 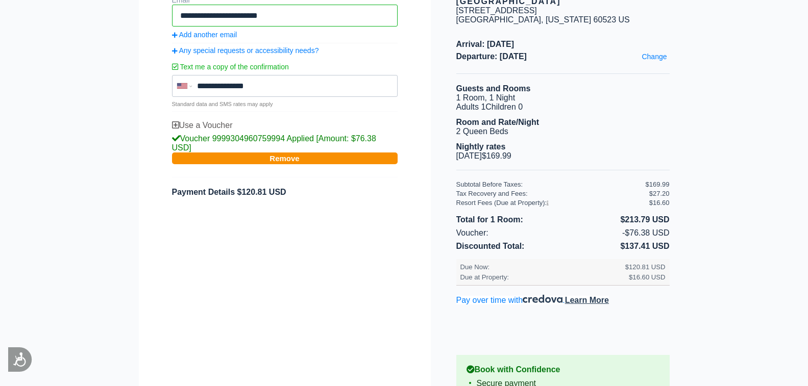 What do you see at coordinates (285, 126) in the screenshot?
I see `div: Use a Voucher` at bounding box center [285, 126].